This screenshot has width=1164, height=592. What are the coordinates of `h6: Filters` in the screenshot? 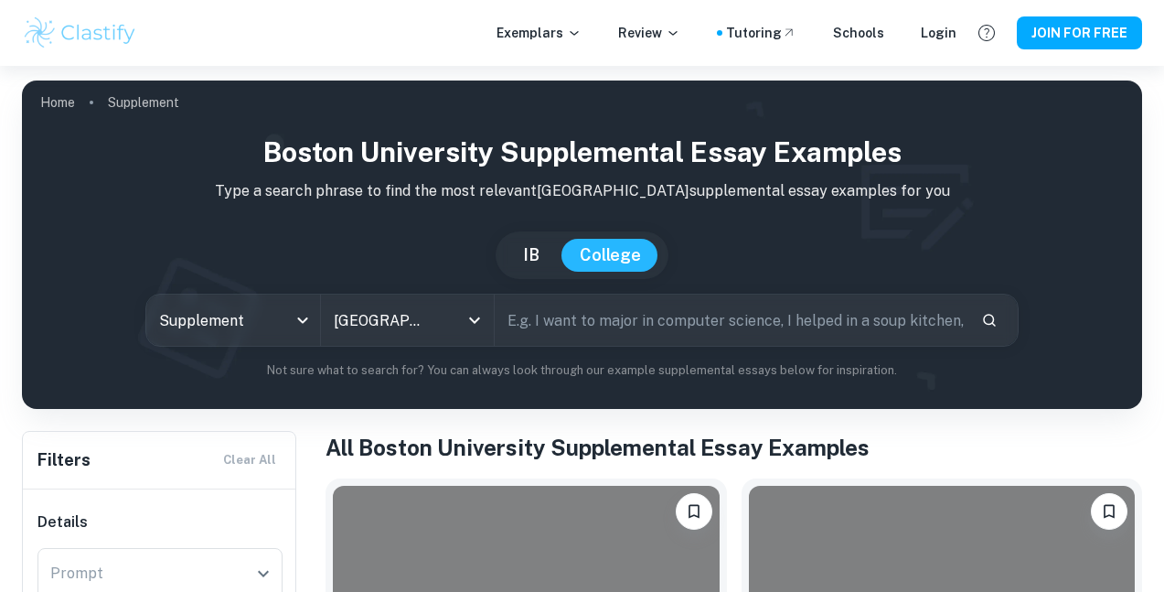 It's located at (64, 460).